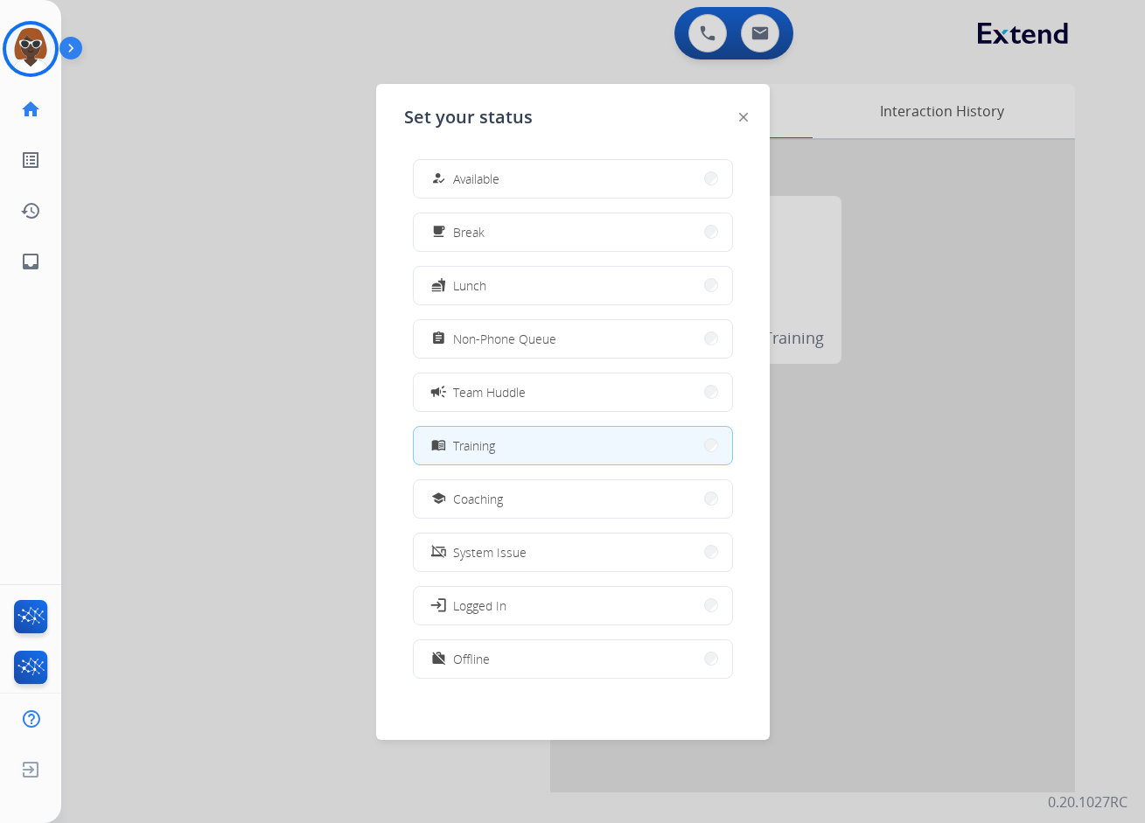 Image resolution: width=1145 pixels, height=823 pixels. What do you see at coordinates (31, 262) in the screenshot?
I see `mat-icon: inbox` at bounding box center [31, 262].